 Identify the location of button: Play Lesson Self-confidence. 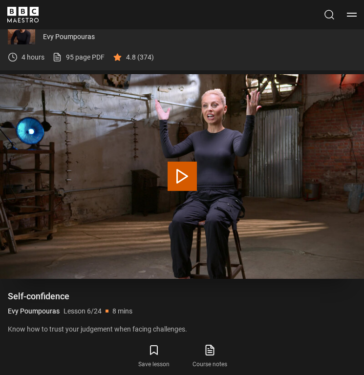
(182, 176).